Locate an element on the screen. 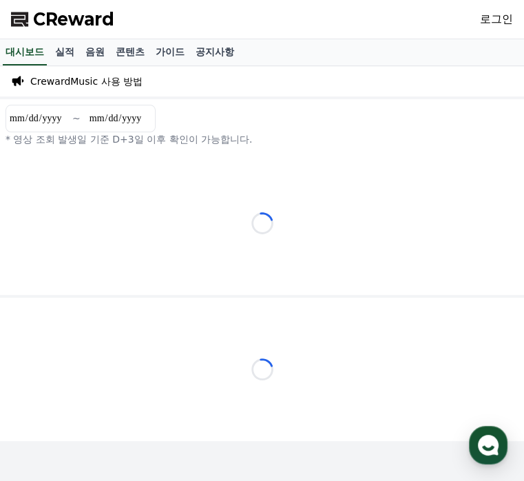 Image resolution: width=524 pixels, height=481 pixels. span: 설정 is located at coordinates (221, 393).